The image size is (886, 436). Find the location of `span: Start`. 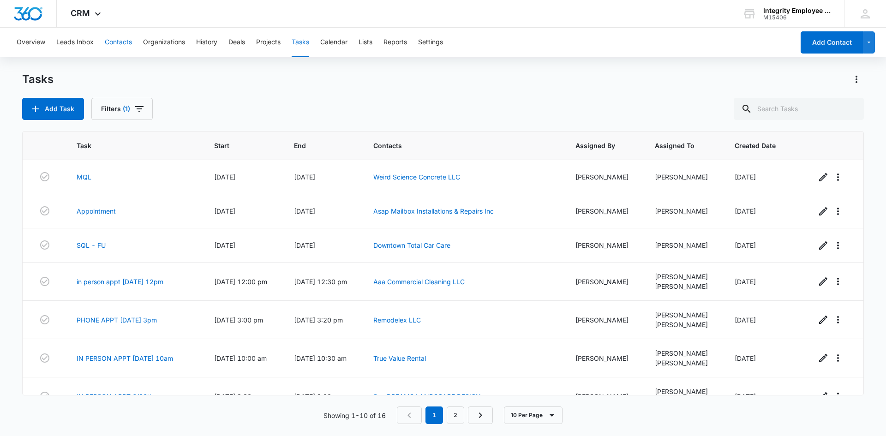

span: Start is located at coordinates (236, 145).